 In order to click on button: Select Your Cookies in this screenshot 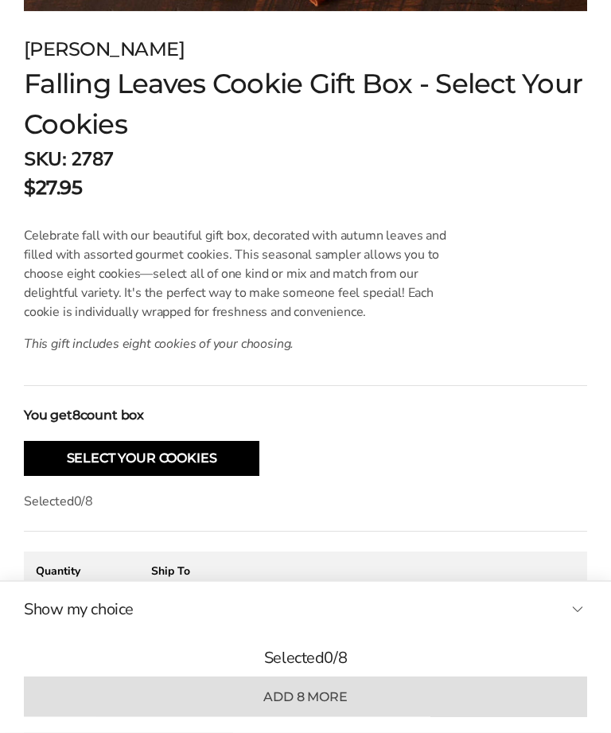, I will do `click(142, 459)`.